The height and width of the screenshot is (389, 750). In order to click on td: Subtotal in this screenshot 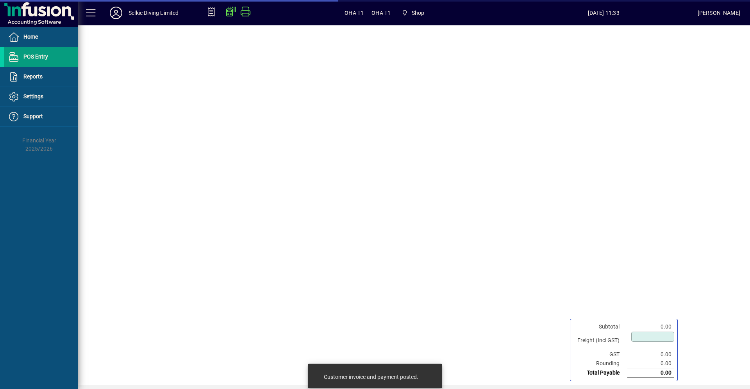, I will do `click(600, 327)`.